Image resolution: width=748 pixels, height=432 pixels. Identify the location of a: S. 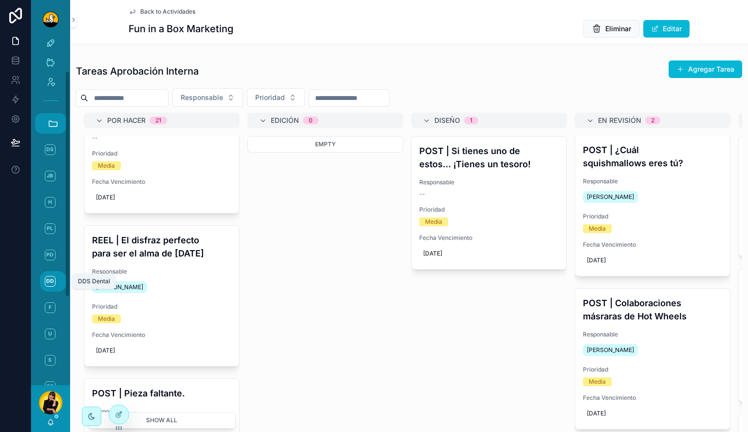
(53, 360).